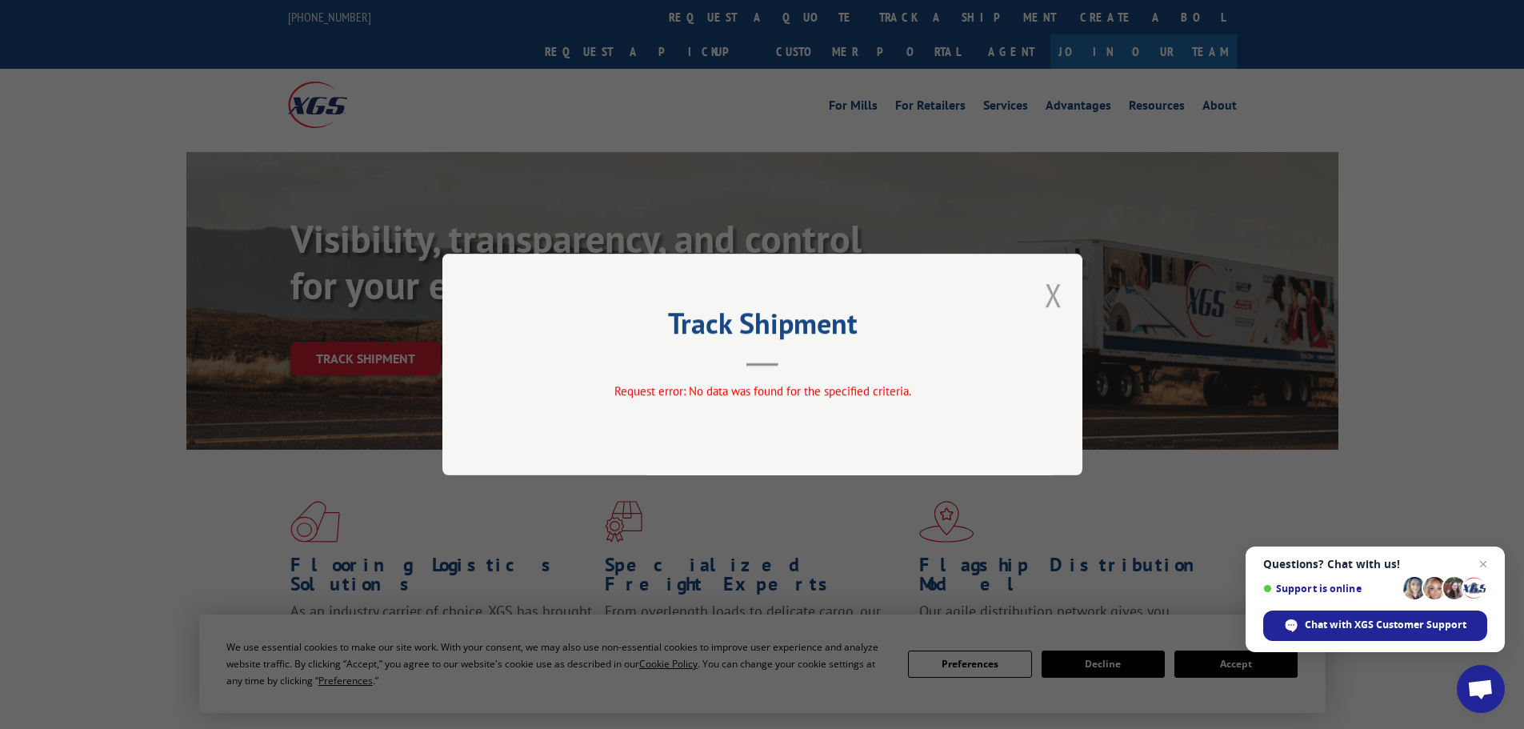 The width and height of the screenshot is (1524, 729). I want to click on div: Chat with XGS Customer Support, so click(1376, 626).